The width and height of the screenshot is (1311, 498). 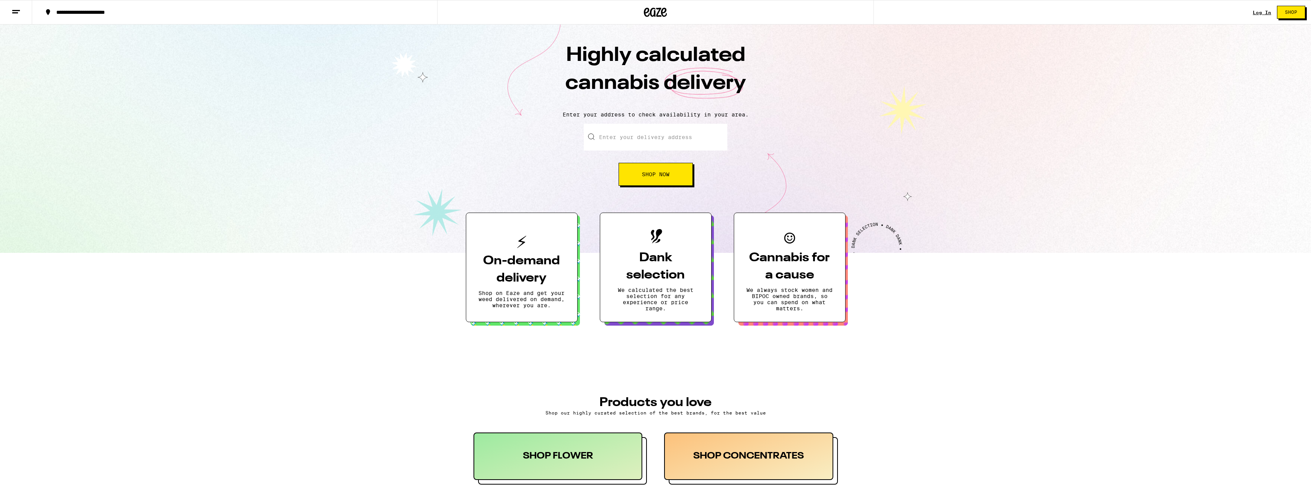 I want to click on button: SHOP FLOWER, so click(x=561, y=458).